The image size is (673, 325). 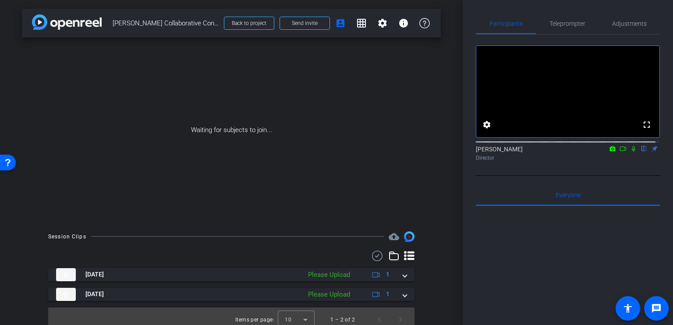 I want to click on span: Participants, so click(x=506, y=24).